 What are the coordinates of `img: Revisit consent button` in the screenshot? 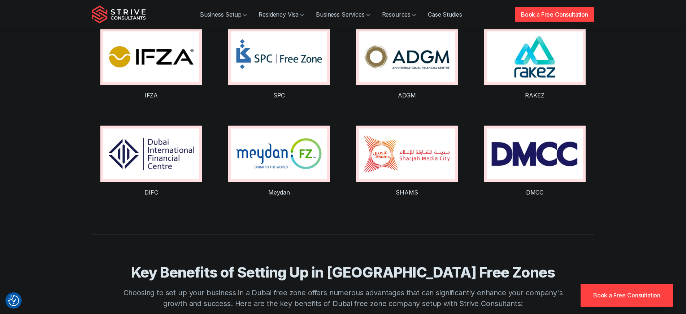 It's located at (14, 301).